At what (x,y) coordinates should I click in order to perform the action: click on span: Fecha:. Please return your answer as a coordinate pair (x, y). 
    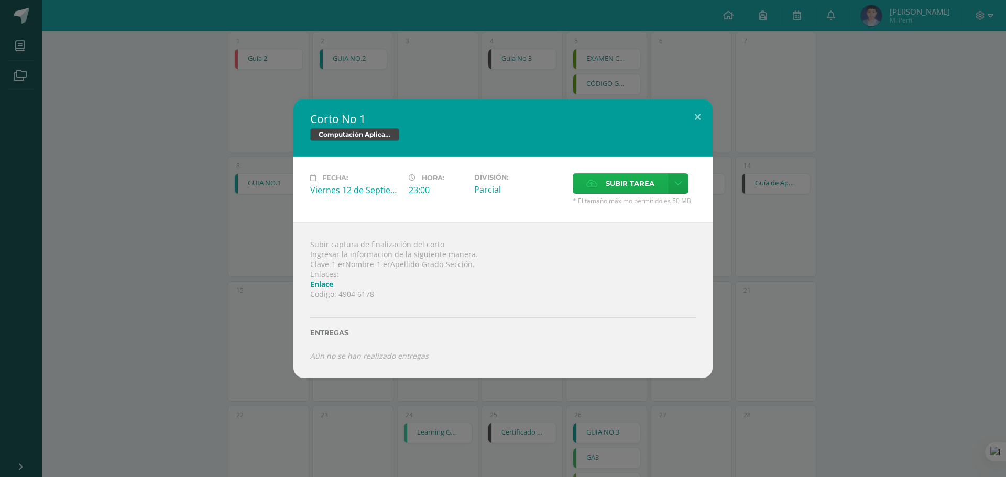
    Looking at the image, I should click on (335, 178).